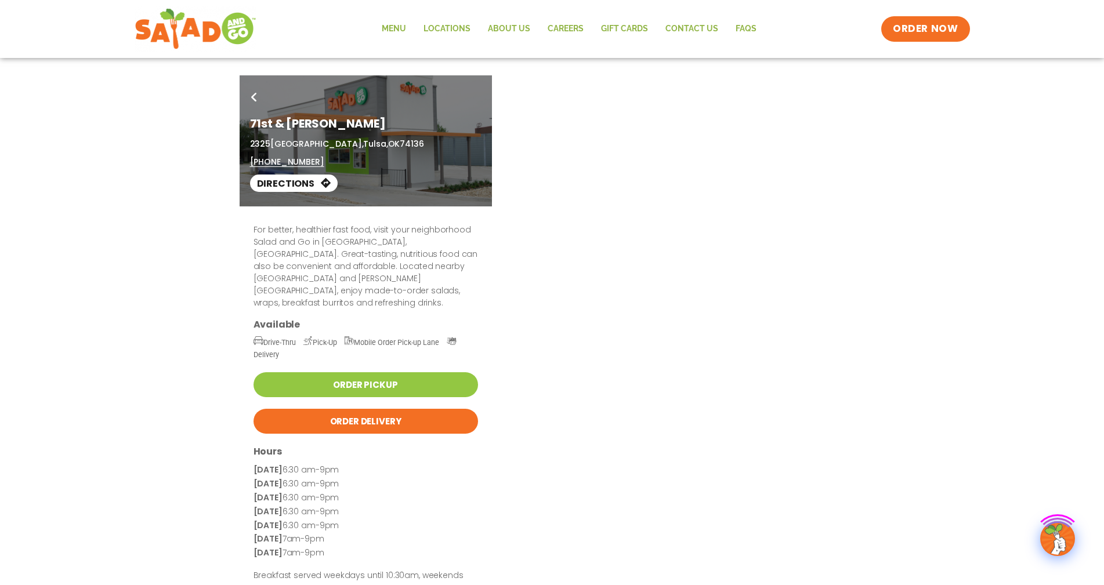 The image size is (1104, 585). What do you see at coordinates (365, 385) in the screenshot?
I see `a: Order Pickup` at bounding box center [365, 385].